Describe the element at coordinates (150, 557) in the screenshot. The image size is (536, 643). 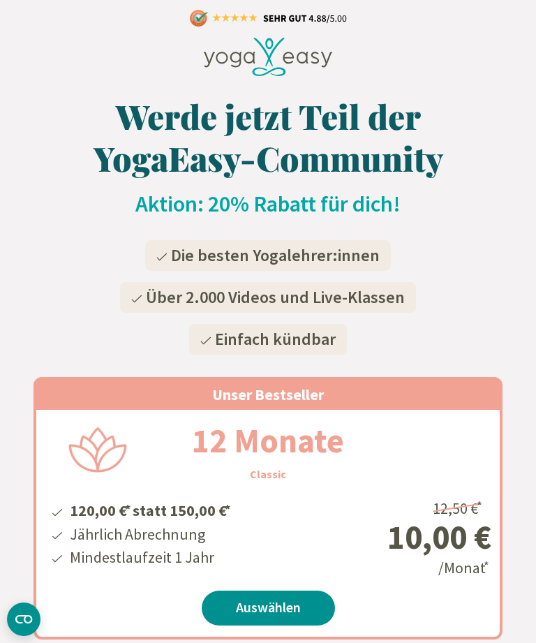
I see `li: Mindestlaufzeit 1 Jahr` at that location.